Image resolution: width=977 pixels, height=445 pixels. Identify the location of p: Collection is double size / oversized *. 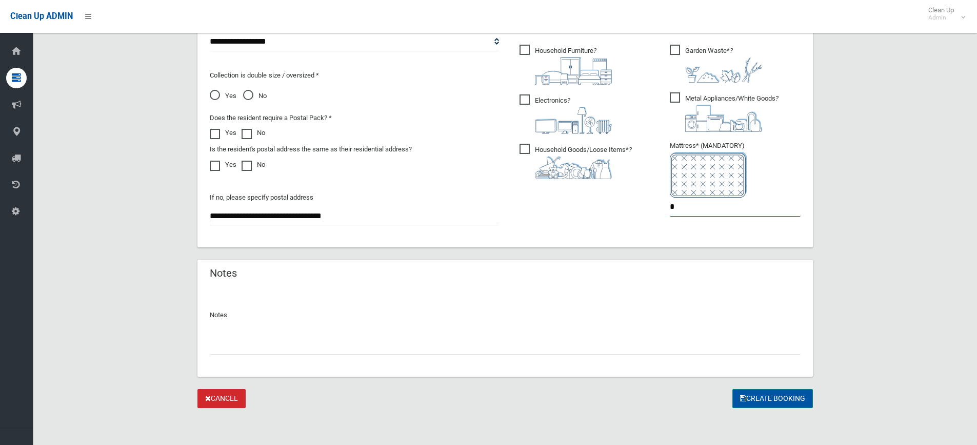
(355, 75).